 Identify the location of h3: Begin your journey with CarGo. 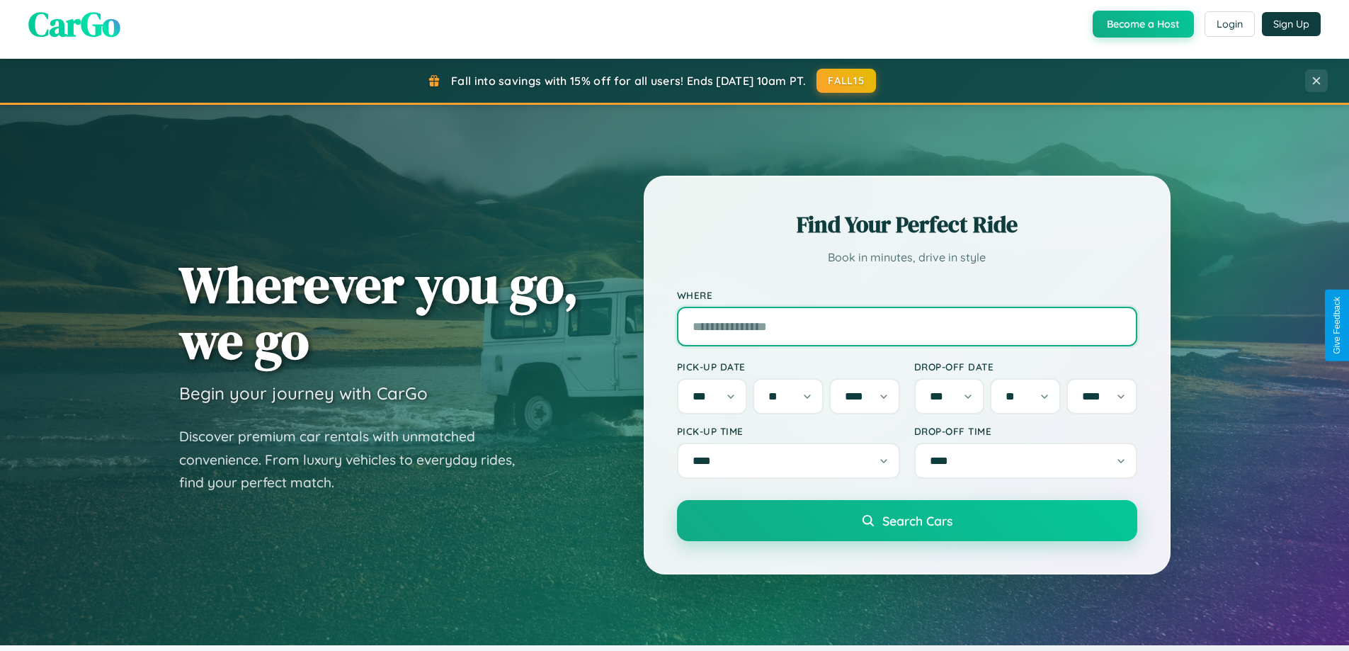
(303, 393).